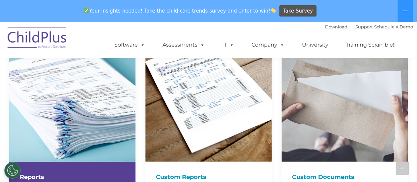  What do you see at coordinates (208, 98) in the screenshot?
I see `img: CustomReports-750` at bounding box center [208, 98].